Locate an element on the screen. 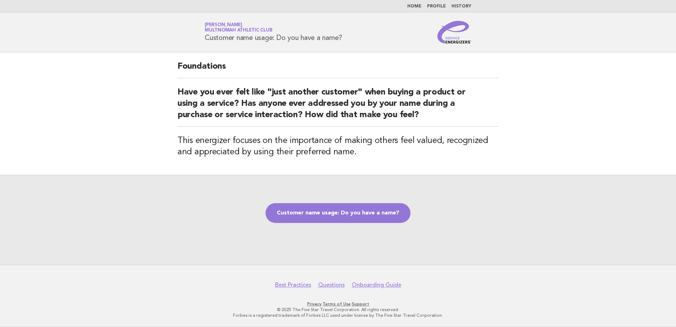 The height and width of the screenshot is (327, 676). a: Profile is located at coordinates (436, 6).